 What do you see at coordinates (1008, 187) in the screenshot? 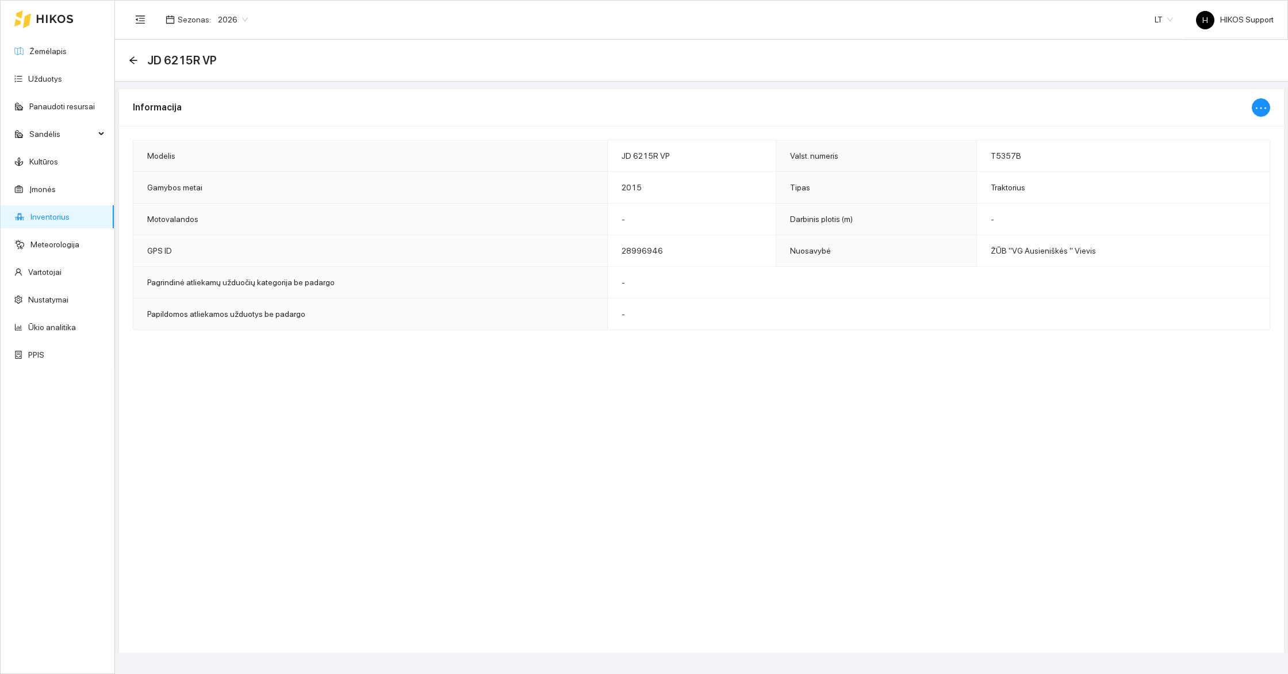
I see `span: Traktorius` at bounding box center [1008, 187].